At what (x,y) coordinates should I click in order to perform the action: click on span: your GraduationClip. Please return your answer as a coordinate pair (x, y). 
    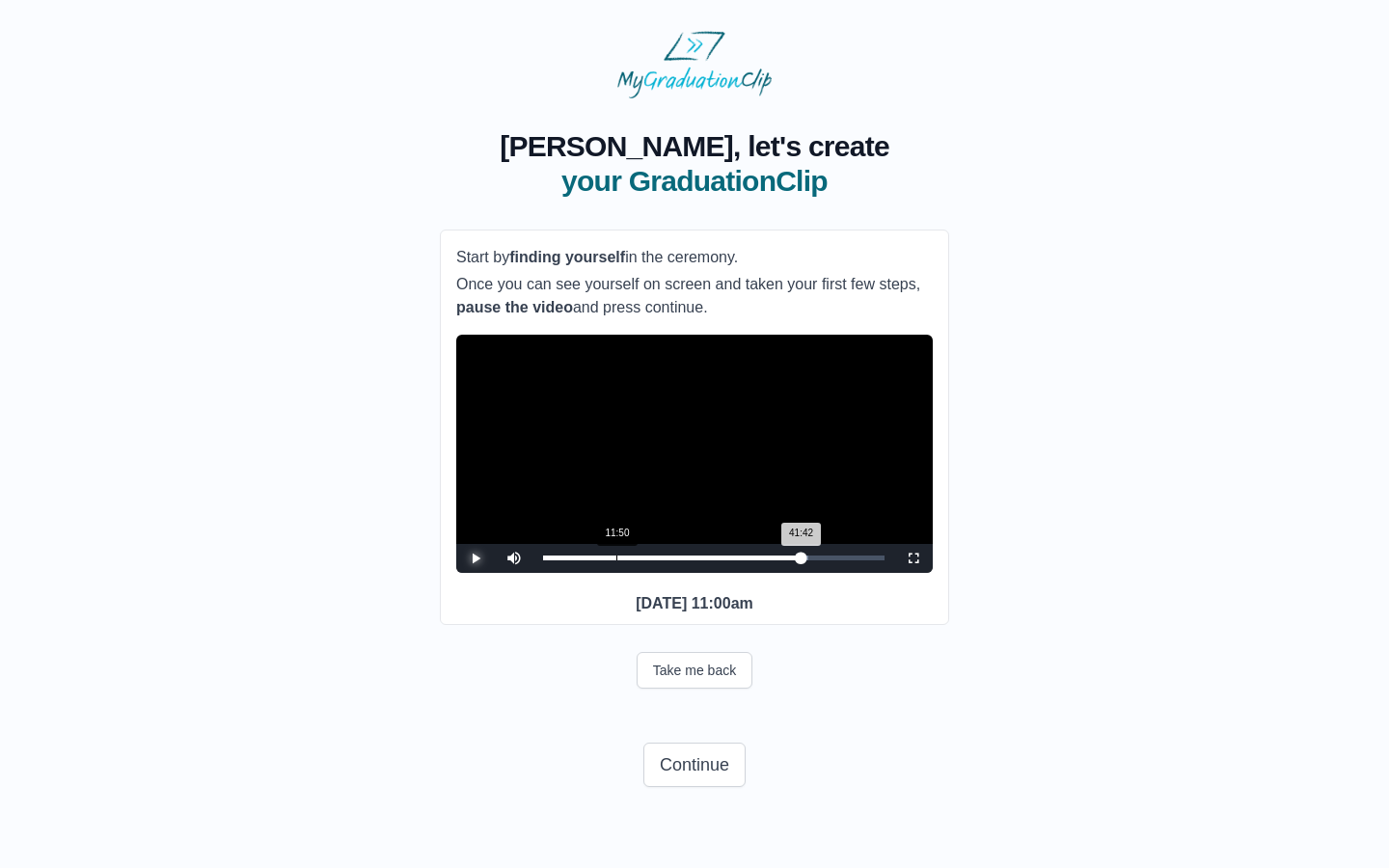
    Looking at the image, I should click on (694, 181).